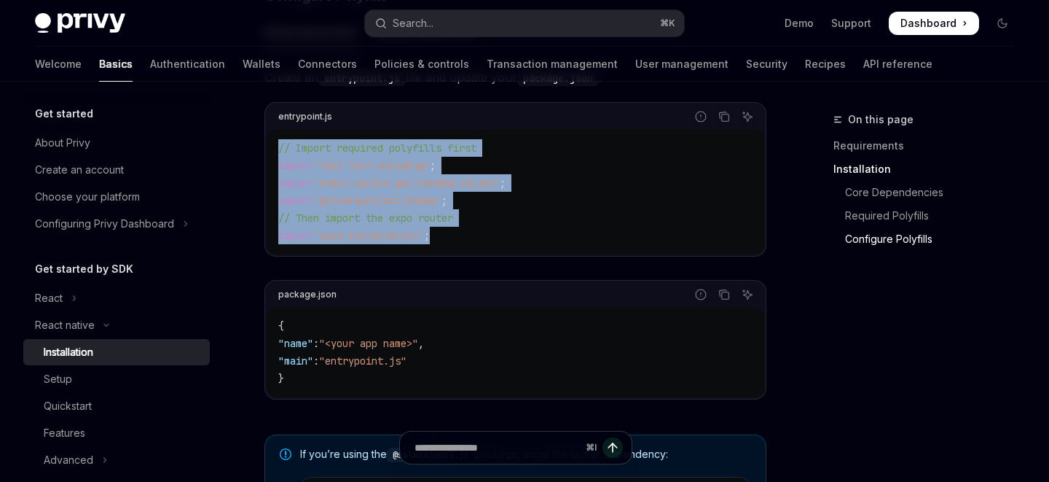 The image size is (1049, 482). What do you see at coordinates (422, 64) in the screenshot?
I see `a: Policies & controls` at bounding box center [422, 64].